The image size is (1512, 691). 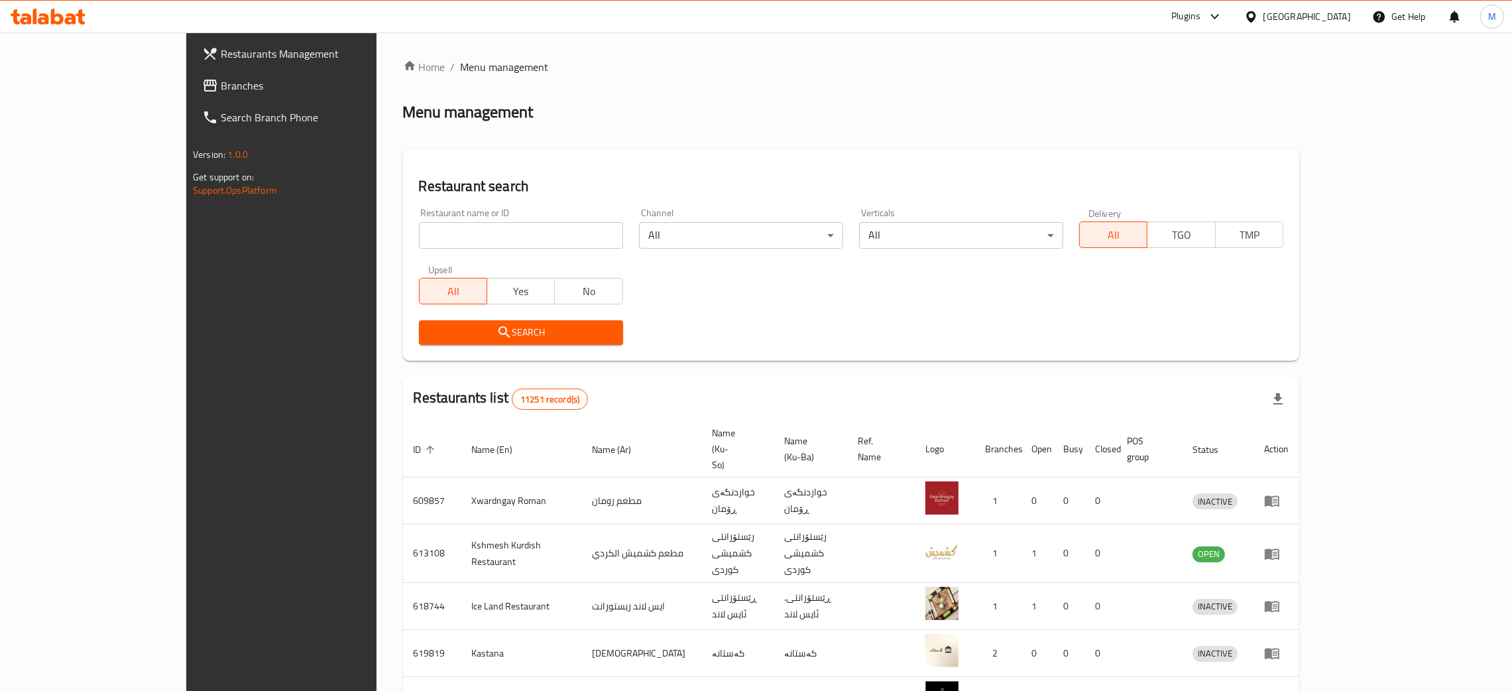 I want to click on td: مطعم كشميش الكردي, so click(x=641, y=553).